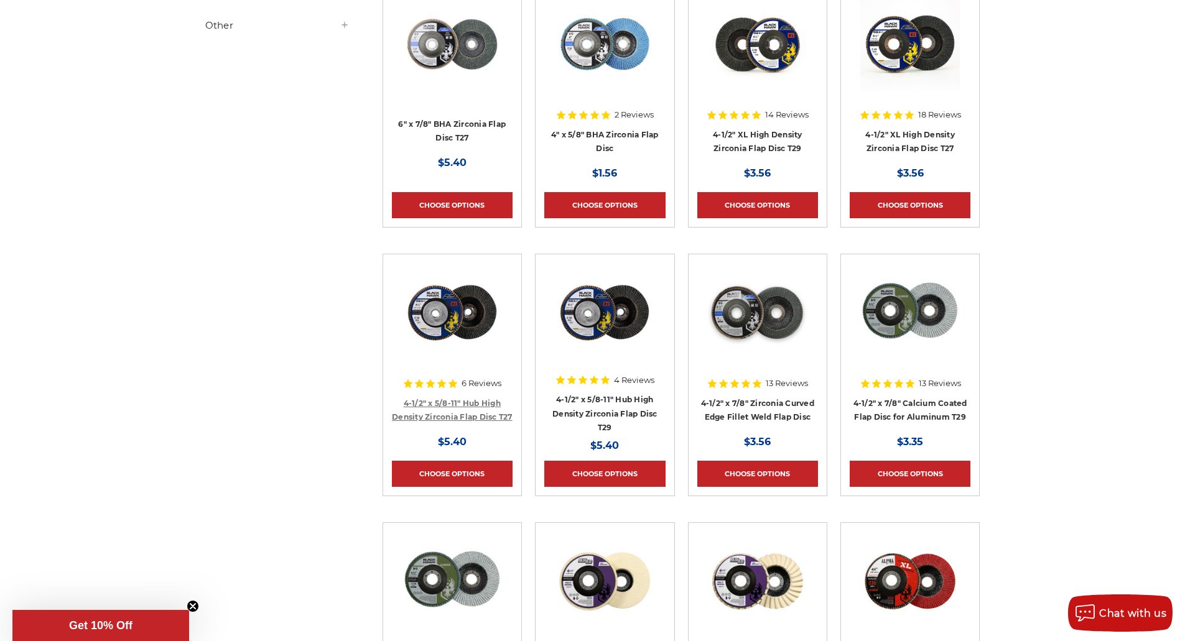  I want to click on span: 6 Reviews, so click(482, 383).